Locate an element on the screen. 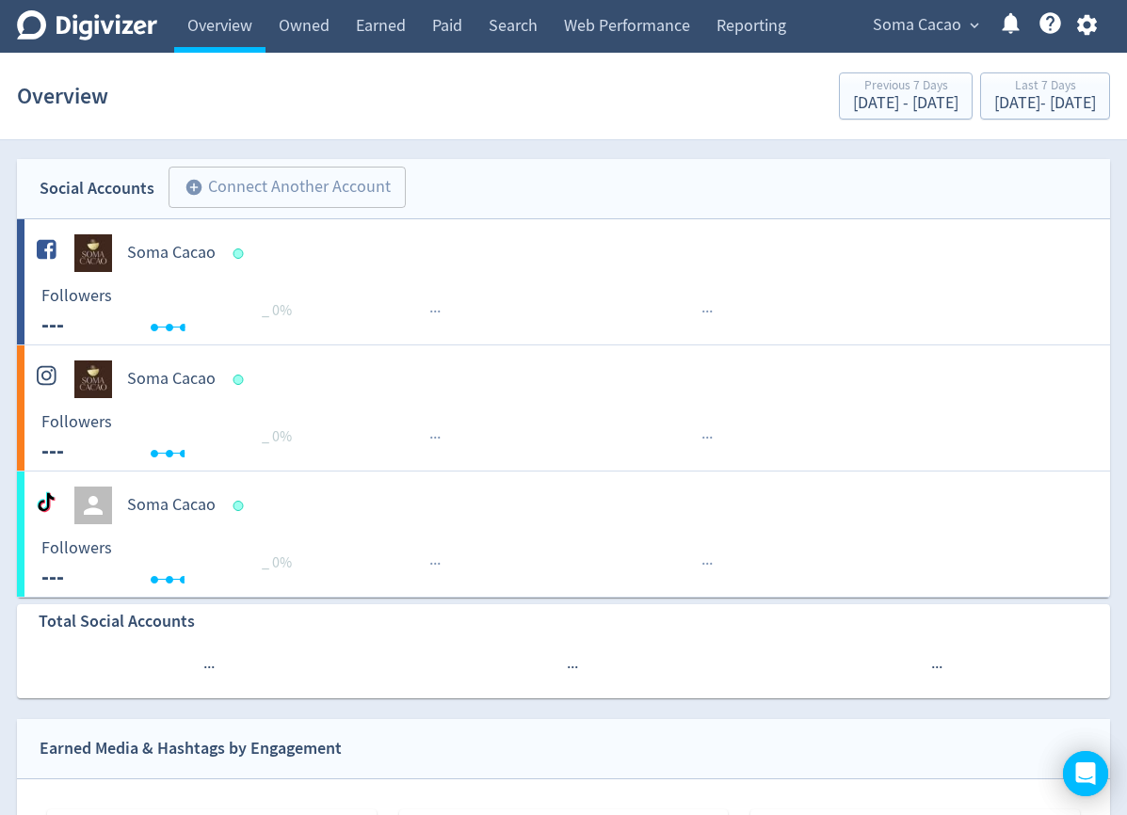 The width and height of the screenshot is (1127, 815). span: Soma Cacao is located at coordinates (917, 25).